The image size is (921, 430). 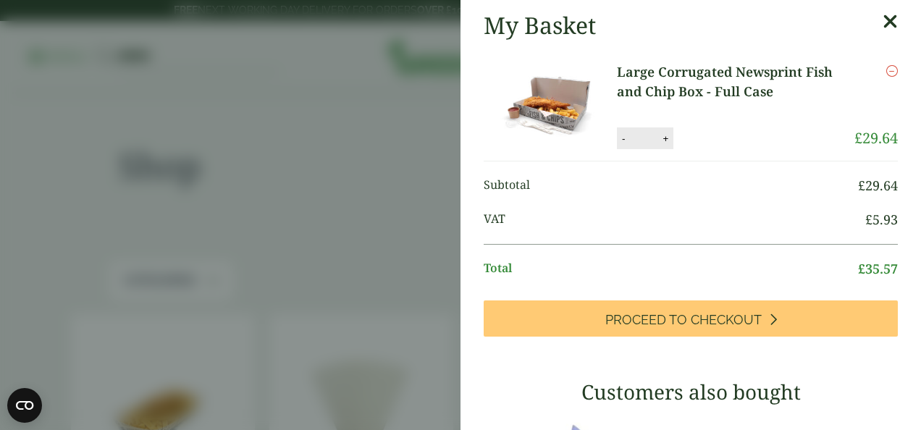 What do you see at coordinates (683, 320) in the screenshot?
I see `span: Proceed to Checkout` at bounding box center [683, 320].